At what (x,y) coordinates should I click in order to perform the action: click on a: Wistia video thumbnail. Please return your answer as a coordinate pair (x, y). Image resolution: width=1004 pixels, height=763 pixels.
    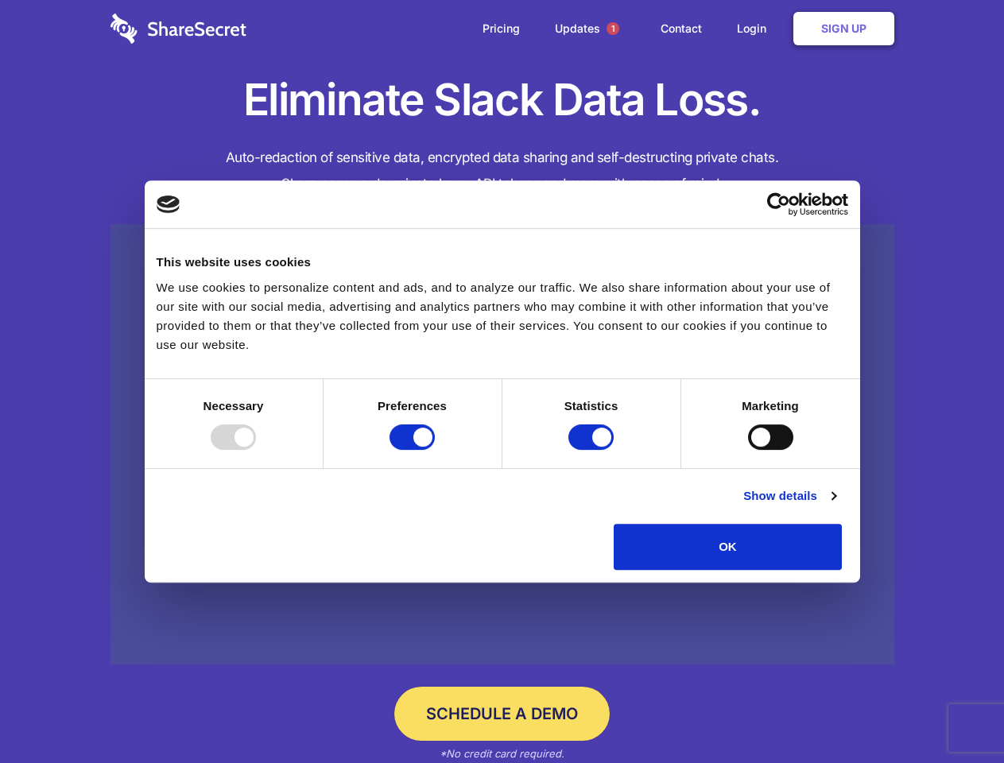
    Looking at the image, I should click on (503, 444).